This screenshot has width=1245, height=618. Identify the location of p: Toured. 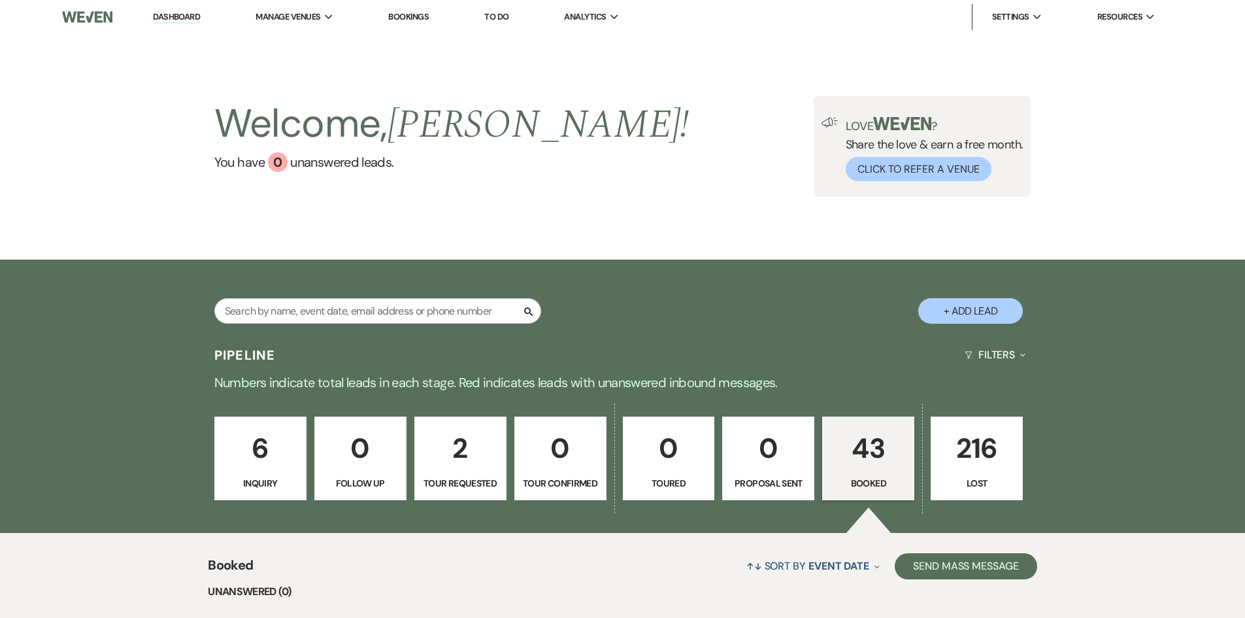
(669, 483).